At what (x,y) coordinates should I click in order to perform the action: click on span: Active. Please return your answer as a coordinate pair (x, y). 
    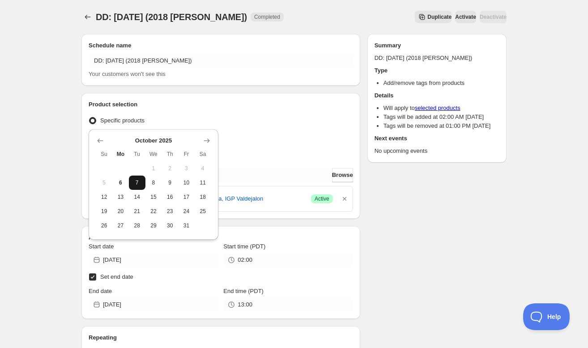
    Looking at the image, I should click on (322, 199).